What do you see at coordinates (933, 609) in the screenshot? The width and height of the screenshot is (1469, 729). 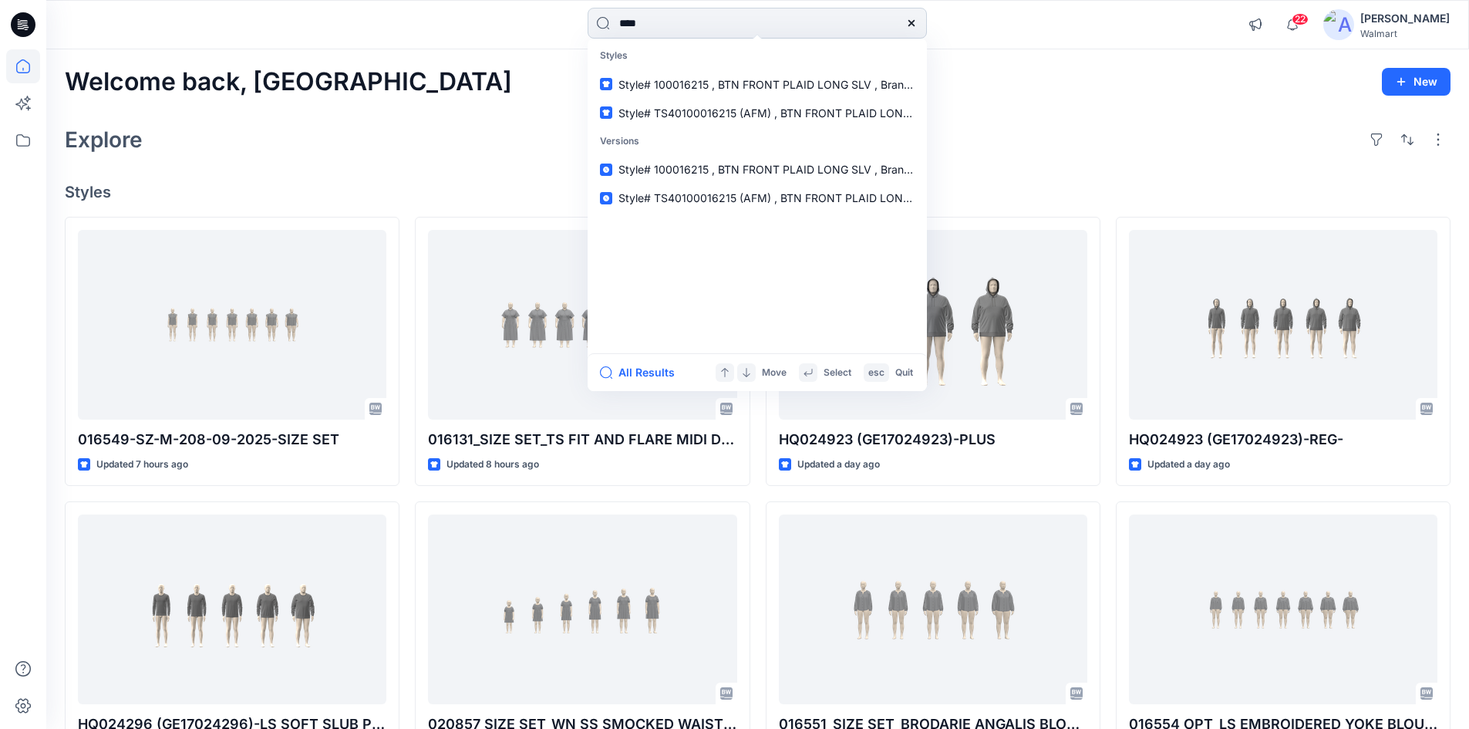 I see `a: 016551_SIZE SET_BRODARIE ANGALIS BLOUSE-14-08-2025` at bounding box center [933, 609].